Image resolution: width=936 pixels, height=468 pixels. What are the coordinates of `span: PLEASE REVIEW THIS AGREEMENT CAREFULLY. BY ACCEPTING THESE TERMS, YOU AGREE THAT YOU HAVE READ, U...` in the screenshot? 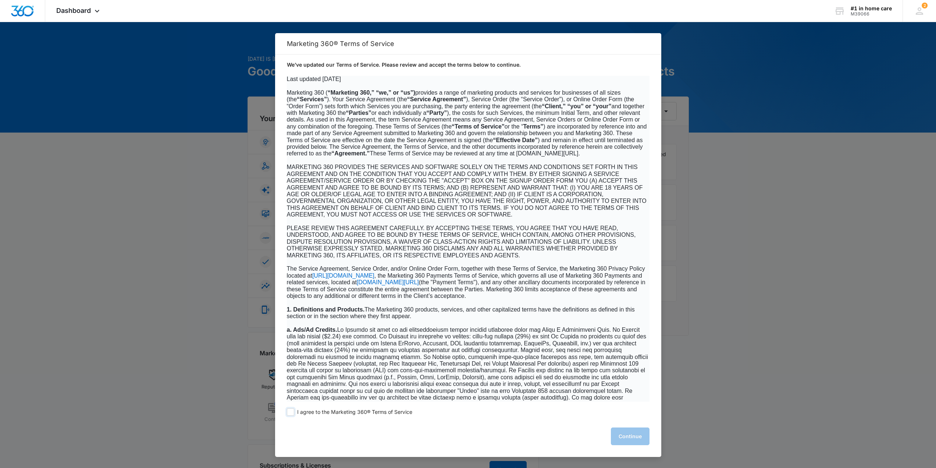 It's located at (461, 241).